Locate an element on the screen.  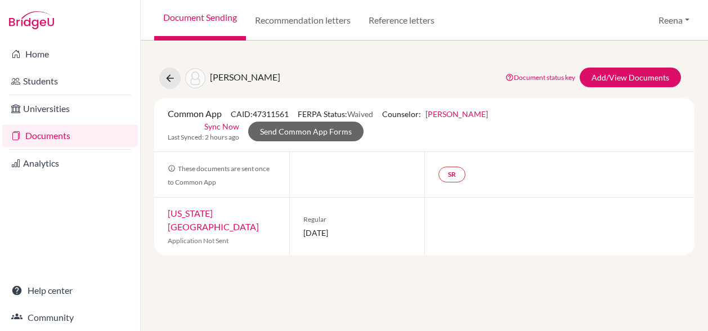
a: Students is located at coordinates (70, 81).